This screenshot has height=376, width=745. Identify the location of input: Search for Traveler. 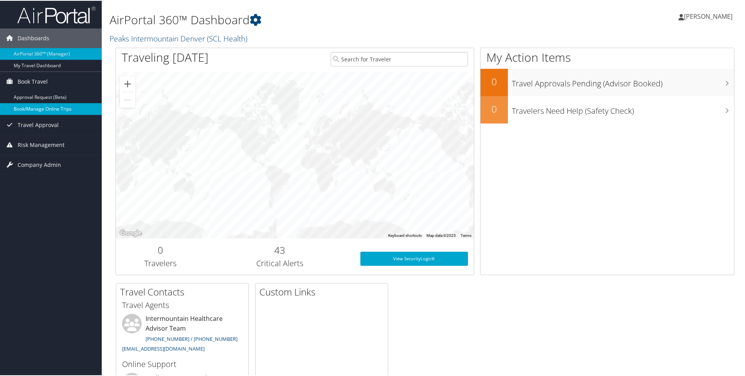
(399, 58).